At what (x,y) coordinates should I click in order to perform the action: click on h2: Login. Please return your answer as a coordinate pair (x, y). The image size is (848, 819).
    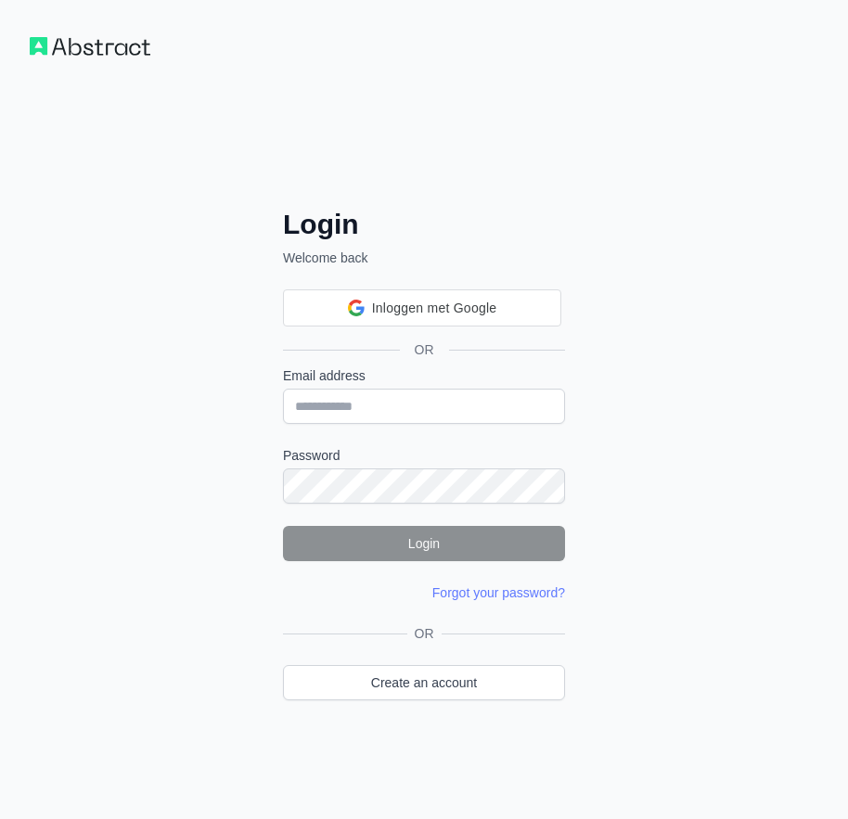
    Looking at the image, I should click on (424, 224).